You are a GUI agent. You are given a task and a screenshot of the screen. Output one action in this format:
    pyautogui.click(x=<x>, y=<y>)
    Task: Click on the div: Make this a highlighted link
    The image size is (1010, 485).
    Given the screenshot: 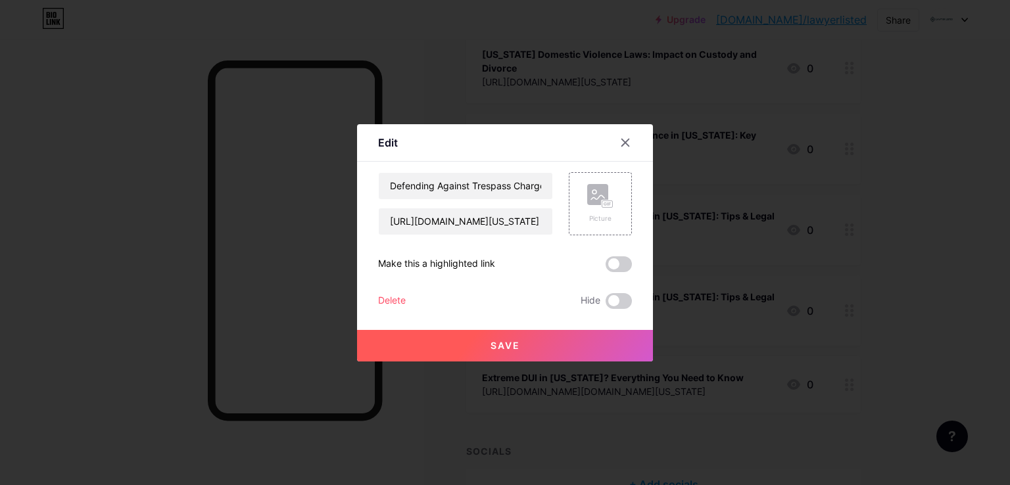 What is the action you would take?
    pyautogui.click(x=437, y=264)
    